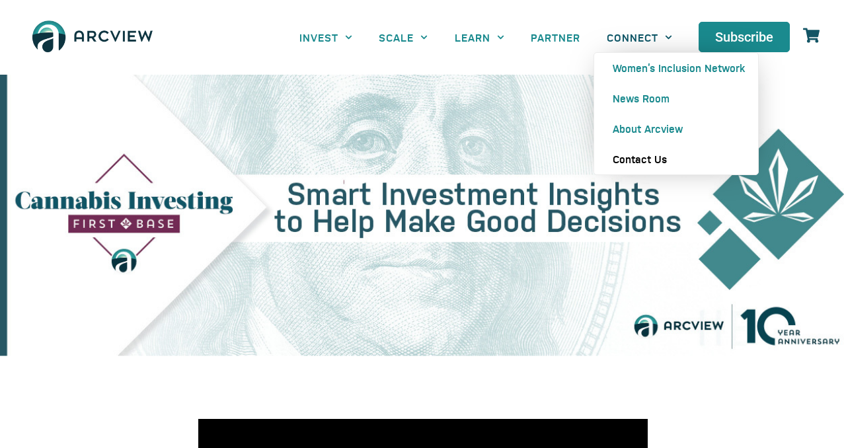 The height and width of the screenshot is (448, 846). Describe the element at coordinates (403, 37) in the screenshot. I see `a: SCALE` at that location.